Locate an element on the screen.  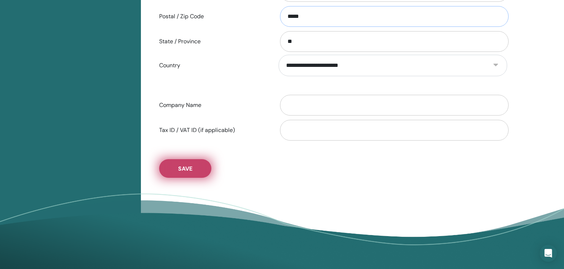
span: Save is located at coordinates (185, 168).